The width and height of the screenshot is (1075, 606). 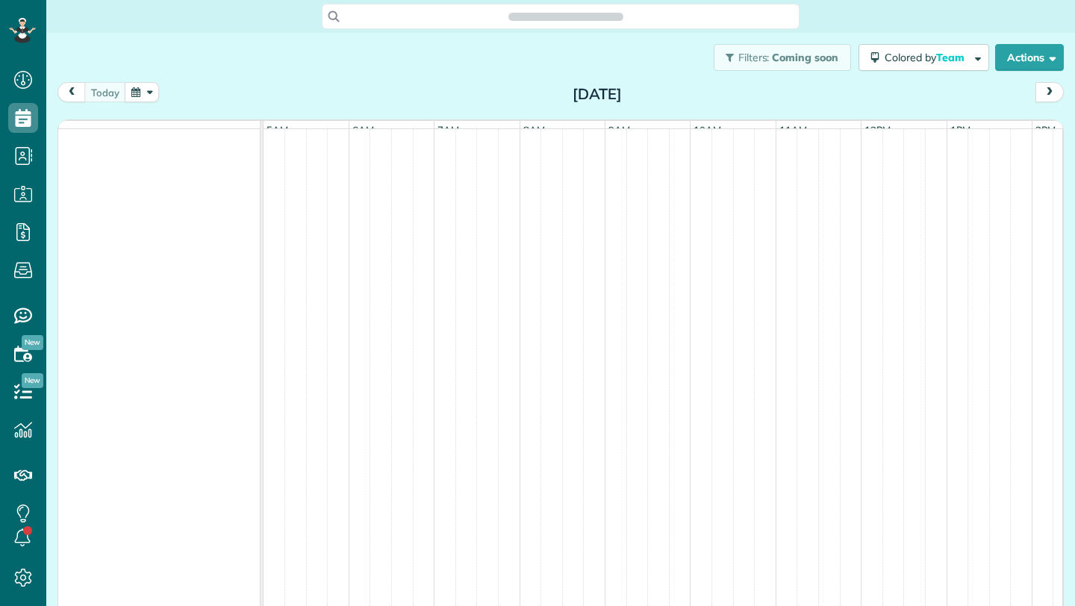 I want to click on span: 1pm, so click(x=960, y=130).